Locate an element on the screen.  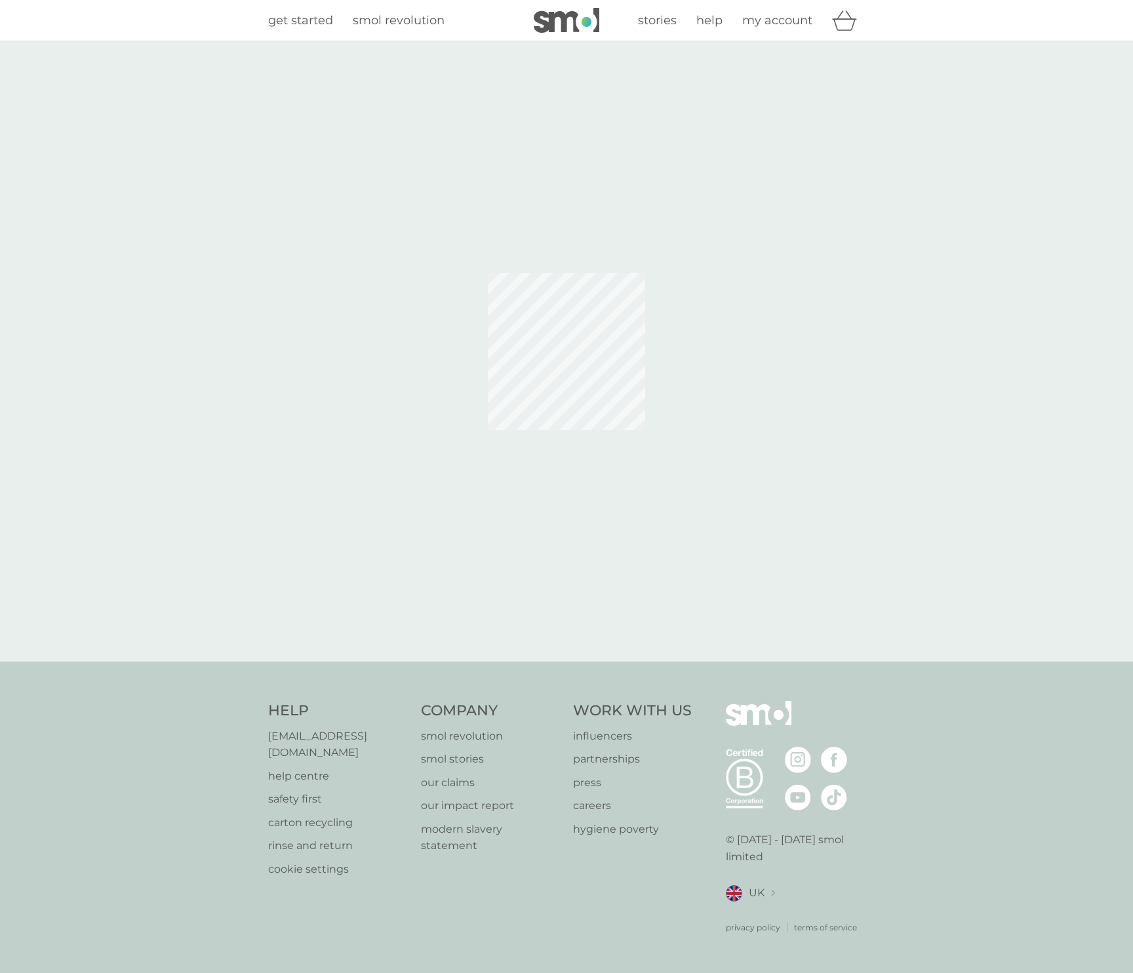
img: select a new location is located at coordinates (773, 893).